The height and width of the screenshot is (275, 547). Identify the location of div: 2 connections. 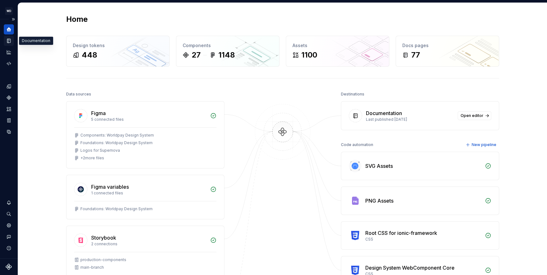
(149, 244).